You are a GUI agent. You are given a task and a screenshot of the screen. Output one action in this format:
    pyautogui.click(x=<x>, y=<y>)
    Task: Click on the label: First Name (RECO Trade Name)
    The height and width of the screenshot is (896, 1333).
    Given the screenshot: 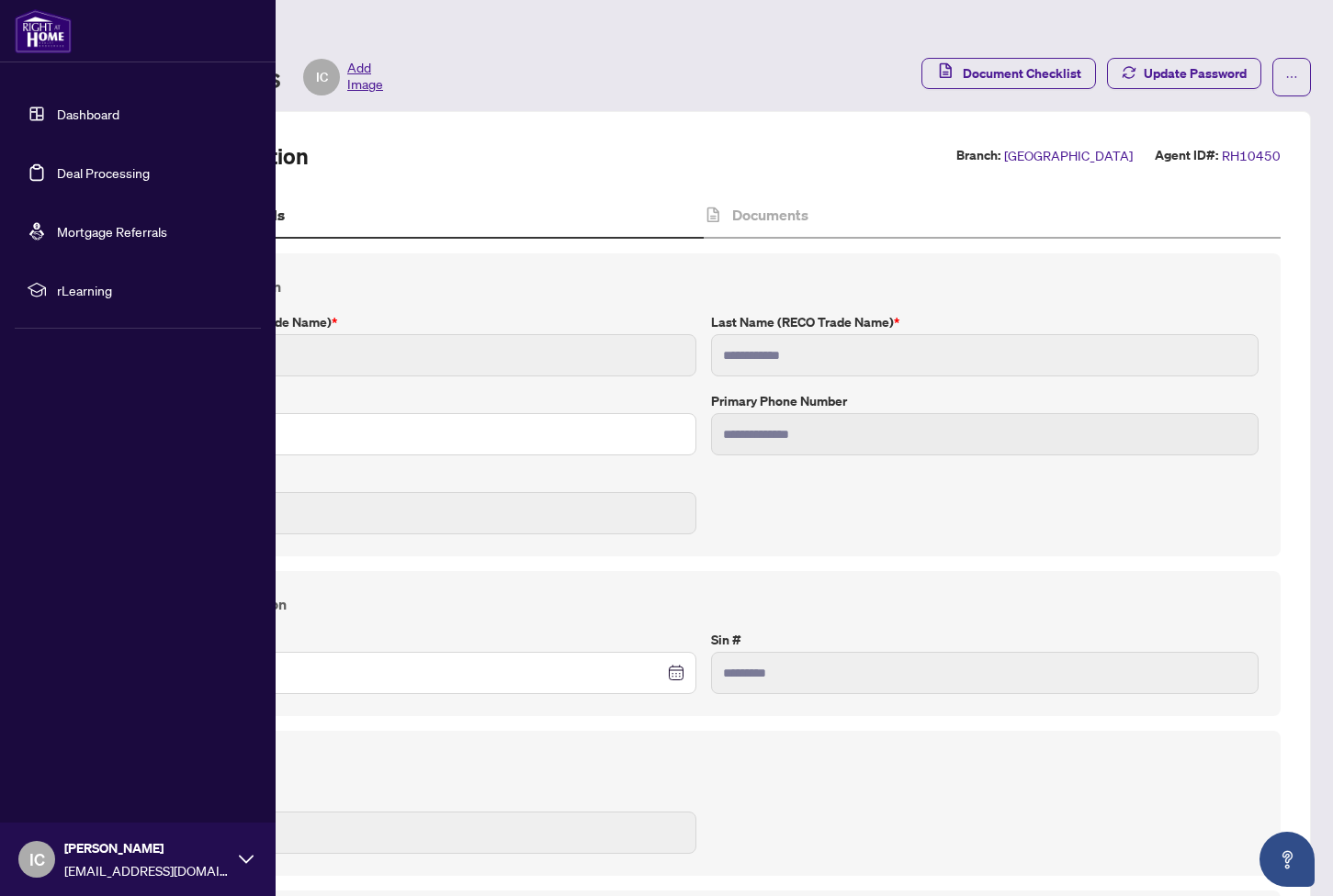 What is the action you would take?
    pyautogui.click(x=422, y=322)
    